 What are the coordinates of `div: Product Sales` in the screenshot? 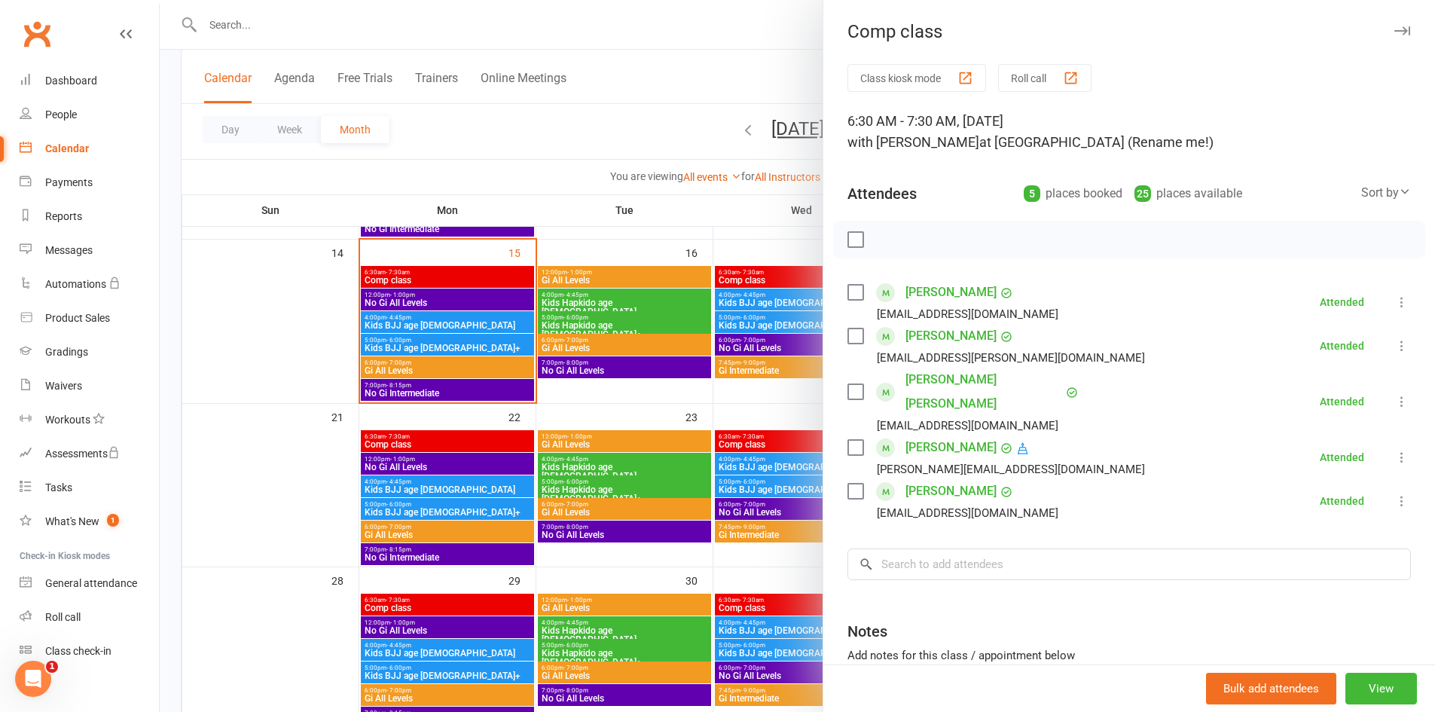 It's located at (78, 318).